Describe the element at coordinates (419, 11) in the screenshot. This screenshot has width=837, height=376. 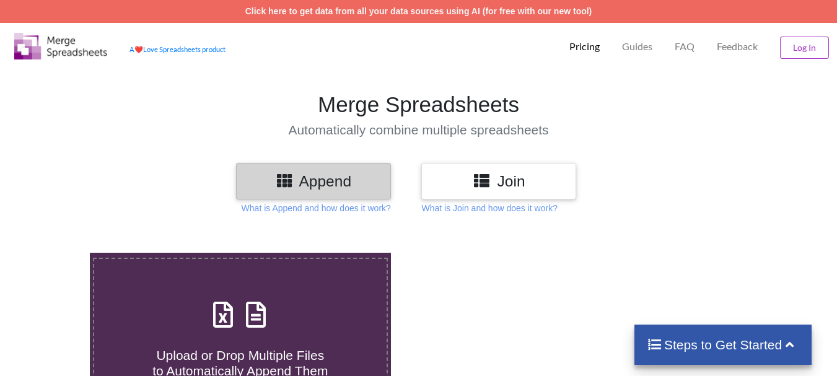
I see `a: Click here to get data from all your data sources using AI (for free with our new tool)` at that location.